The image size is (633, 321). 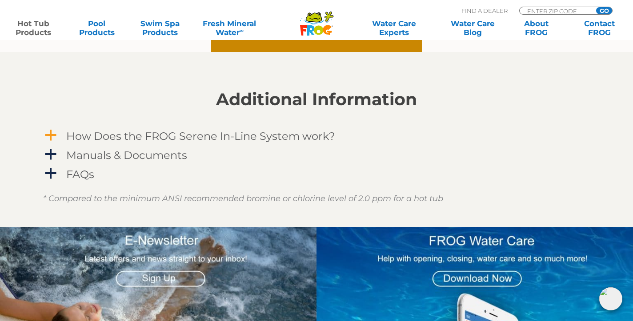 I want to click on a: PoolProducts, so click(x=96, y=28).